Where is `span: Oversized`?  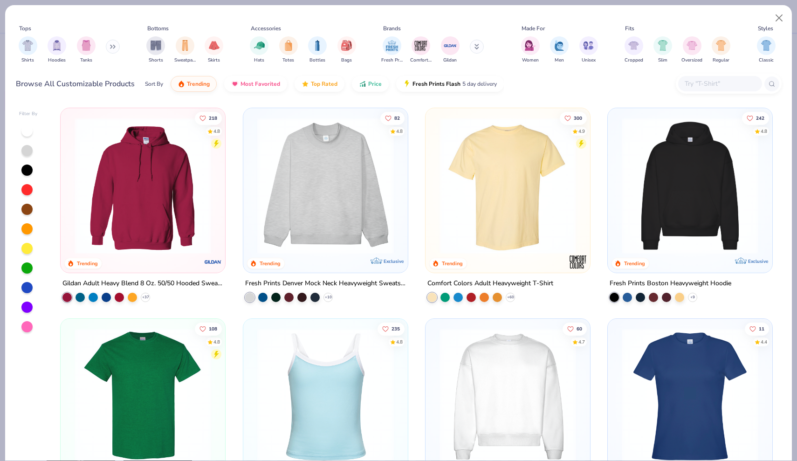 span: Oversized is located at coordinates (692, 60).